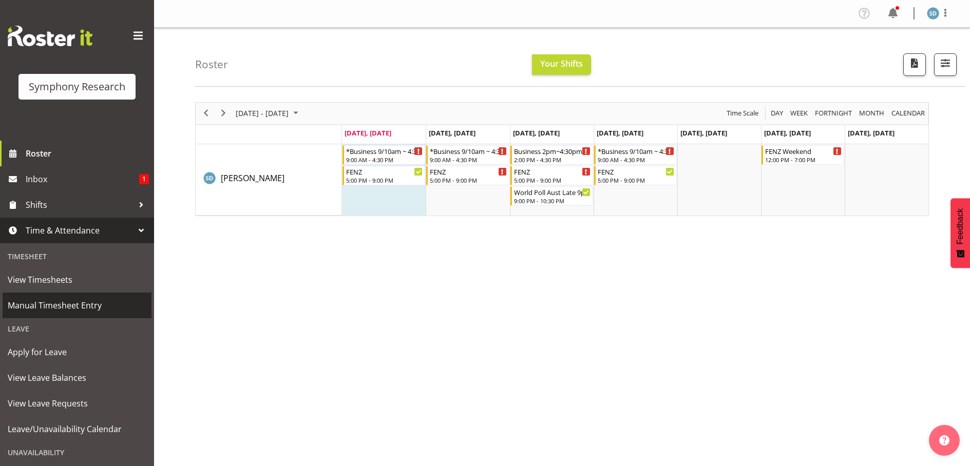 This screenshot has height=466, width=970. Describe the element at coordinates (552, 192) in the screenshot. I see `div: World Poll Aust Late 9p~10:30p` at that location.